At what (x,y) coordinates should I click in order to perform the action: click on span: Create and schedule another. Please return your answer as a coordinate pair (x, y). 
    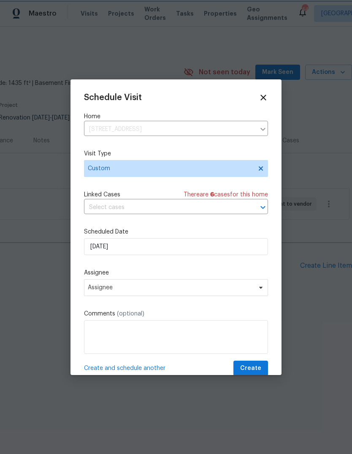
    Looking at the image, I should click on (125, 368).